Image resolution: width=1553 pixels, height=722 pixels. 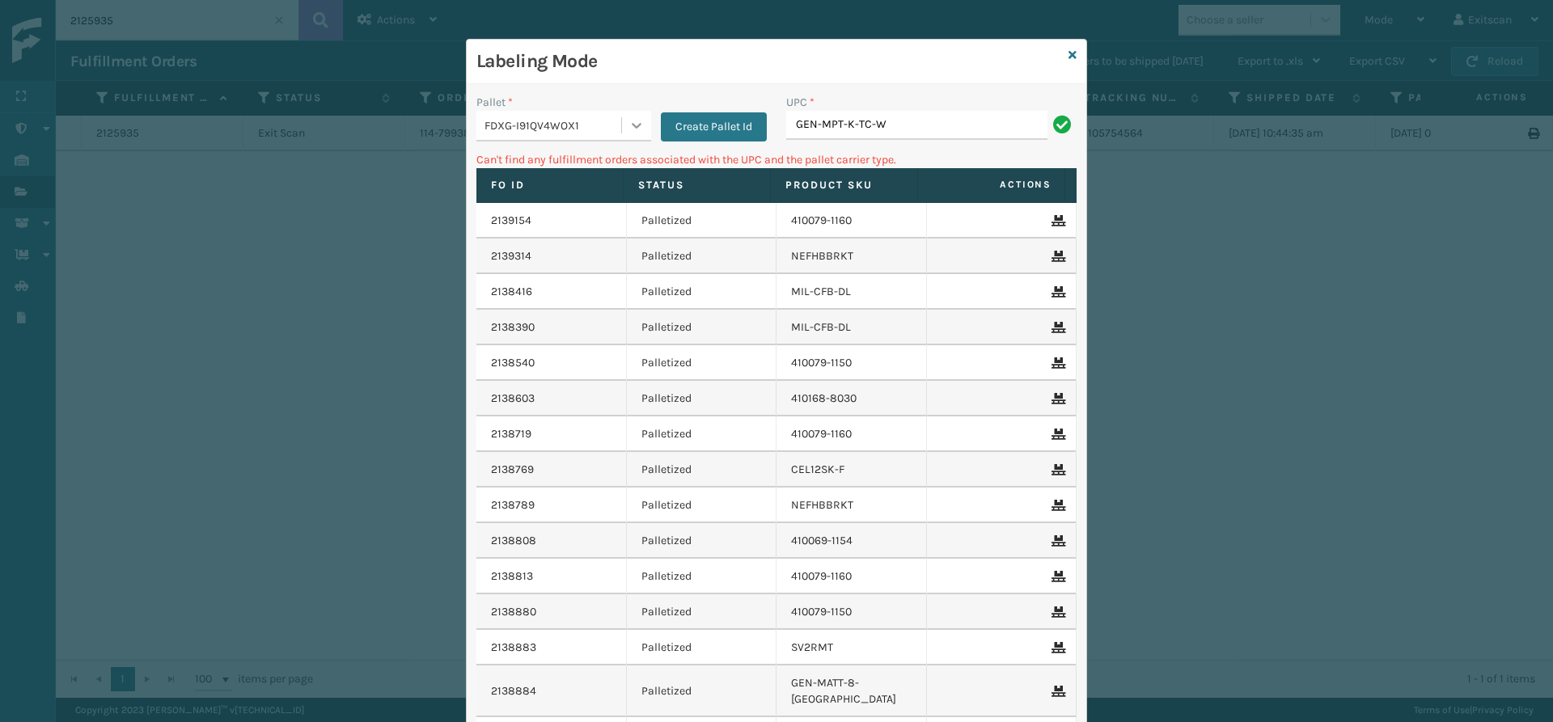 What do you see at coordinates (769, 61) in the screenshot?
I see `h3: Labeling Mode` at bounding box center [769, 61].